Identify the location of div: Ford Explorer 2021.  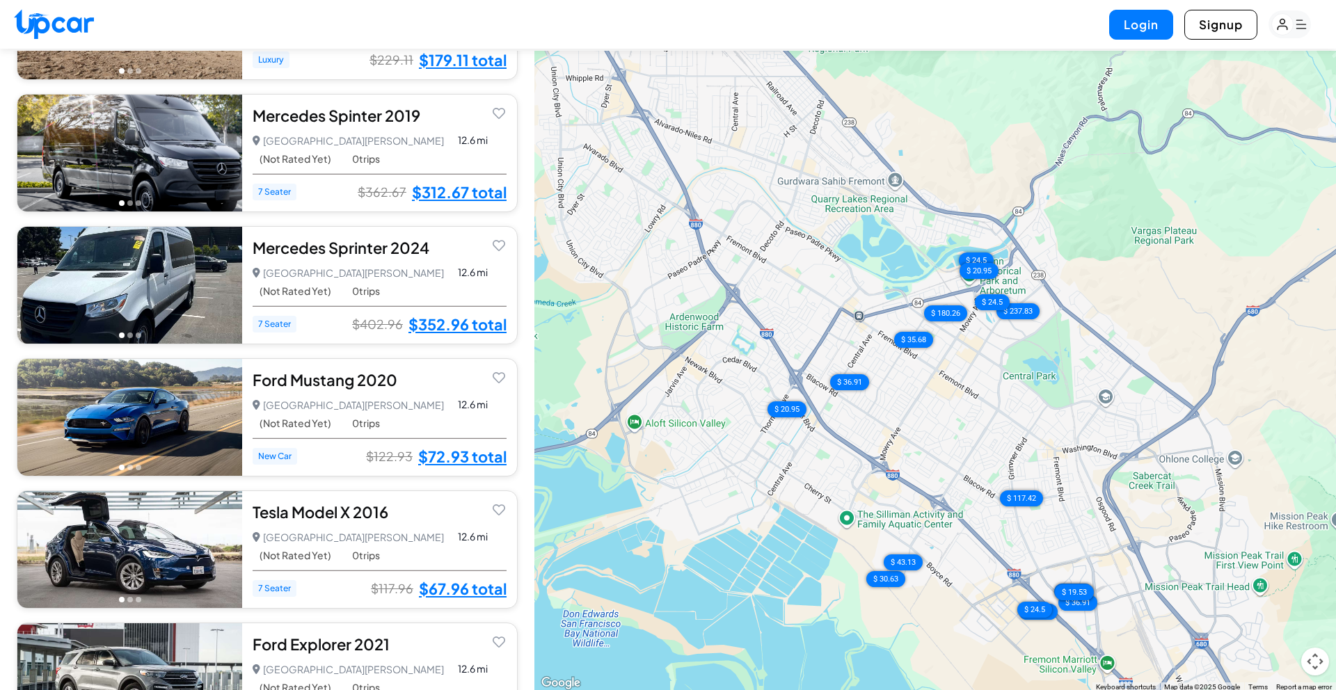
(379, 644).